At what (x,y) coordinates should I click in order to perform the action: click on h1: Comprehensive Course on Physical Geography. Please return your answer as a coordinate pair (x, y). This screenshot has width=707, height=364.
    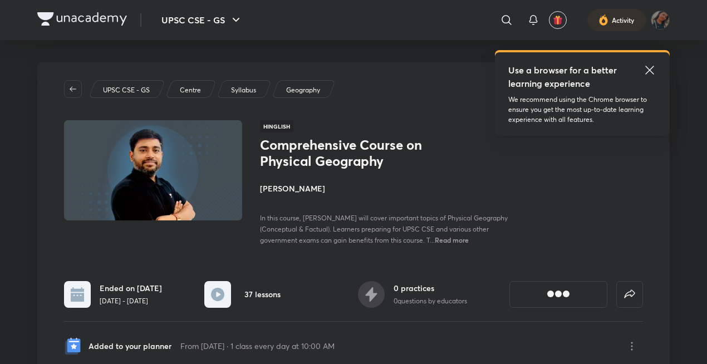
    Looking at the image, I should click on (351, 153).